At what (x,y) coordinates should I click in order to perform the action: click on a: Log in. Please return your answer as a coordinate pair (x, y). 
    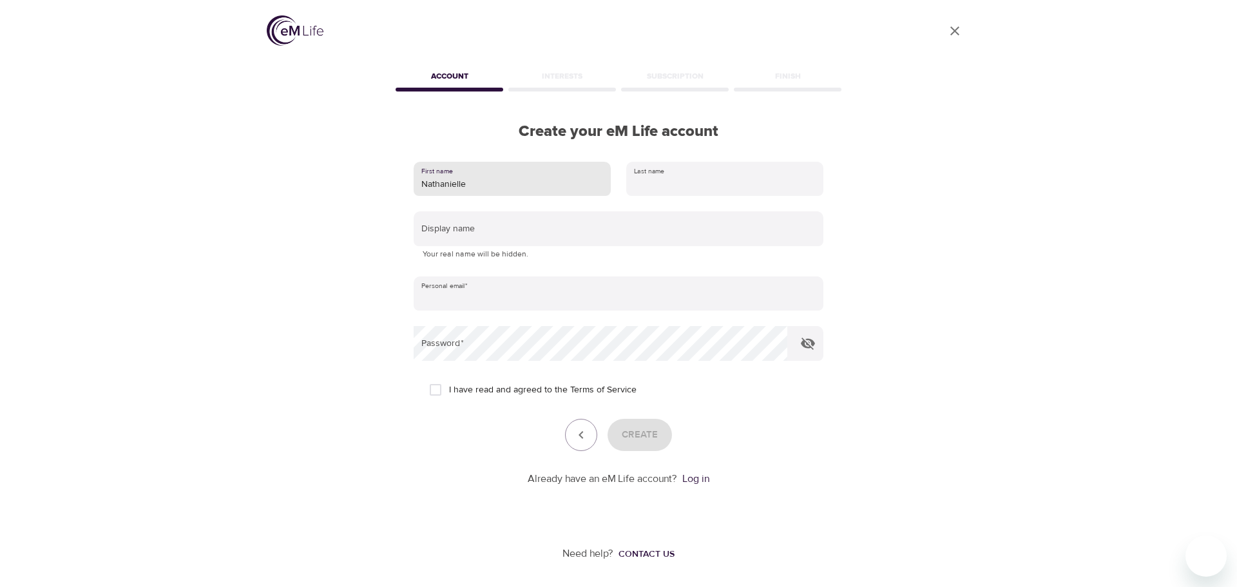
    Looking at the image, I should click on (696, 479).